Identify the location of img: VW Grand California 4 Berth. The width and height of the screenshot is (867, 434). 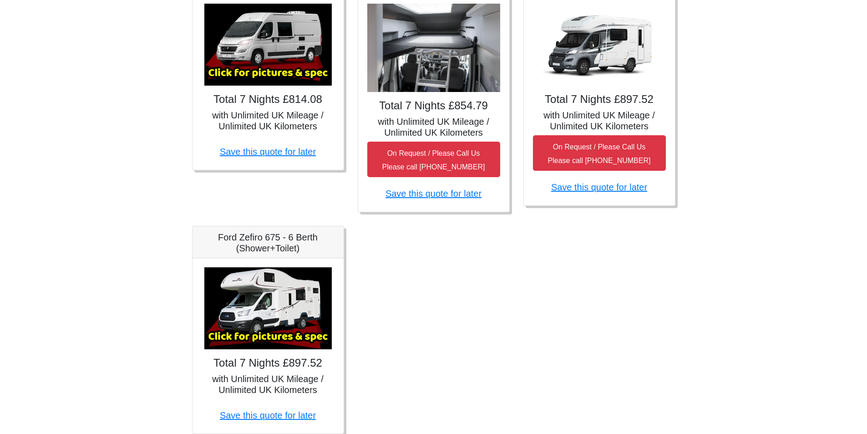
(434, 48).